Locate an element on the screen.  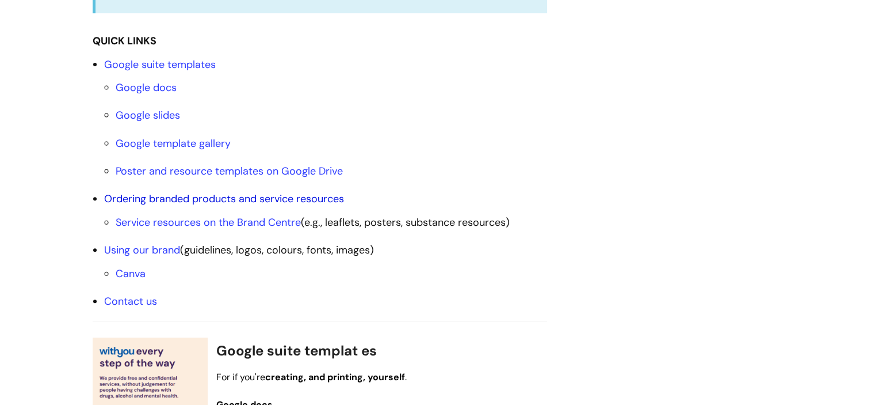
a: Google suite templates is located at coordinates (160, 64).